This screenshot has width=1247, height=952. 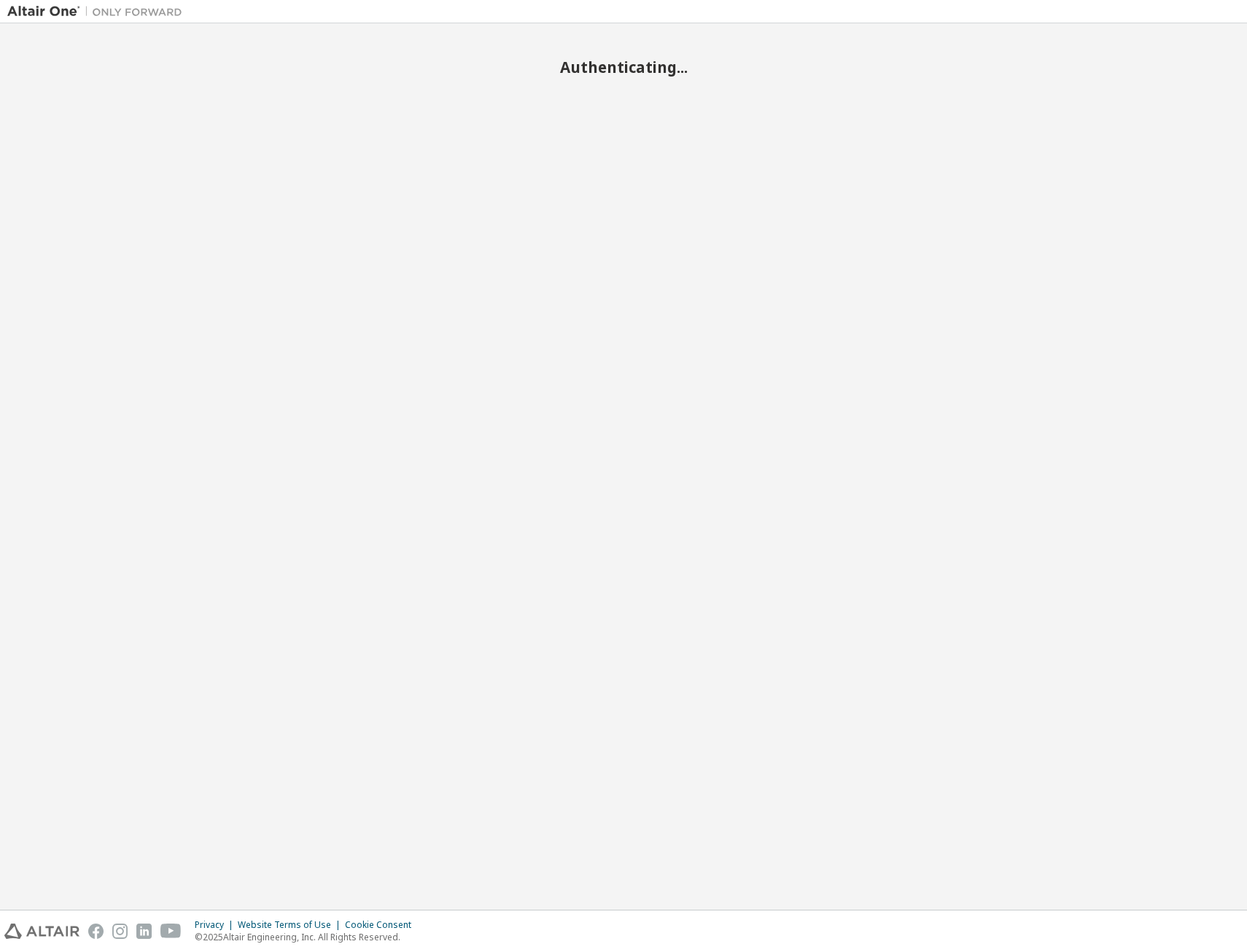 What do you see at coordinates (171, 931) in the screenshot?
I see `img: youtube.svg` at bounding box center [171, 931].